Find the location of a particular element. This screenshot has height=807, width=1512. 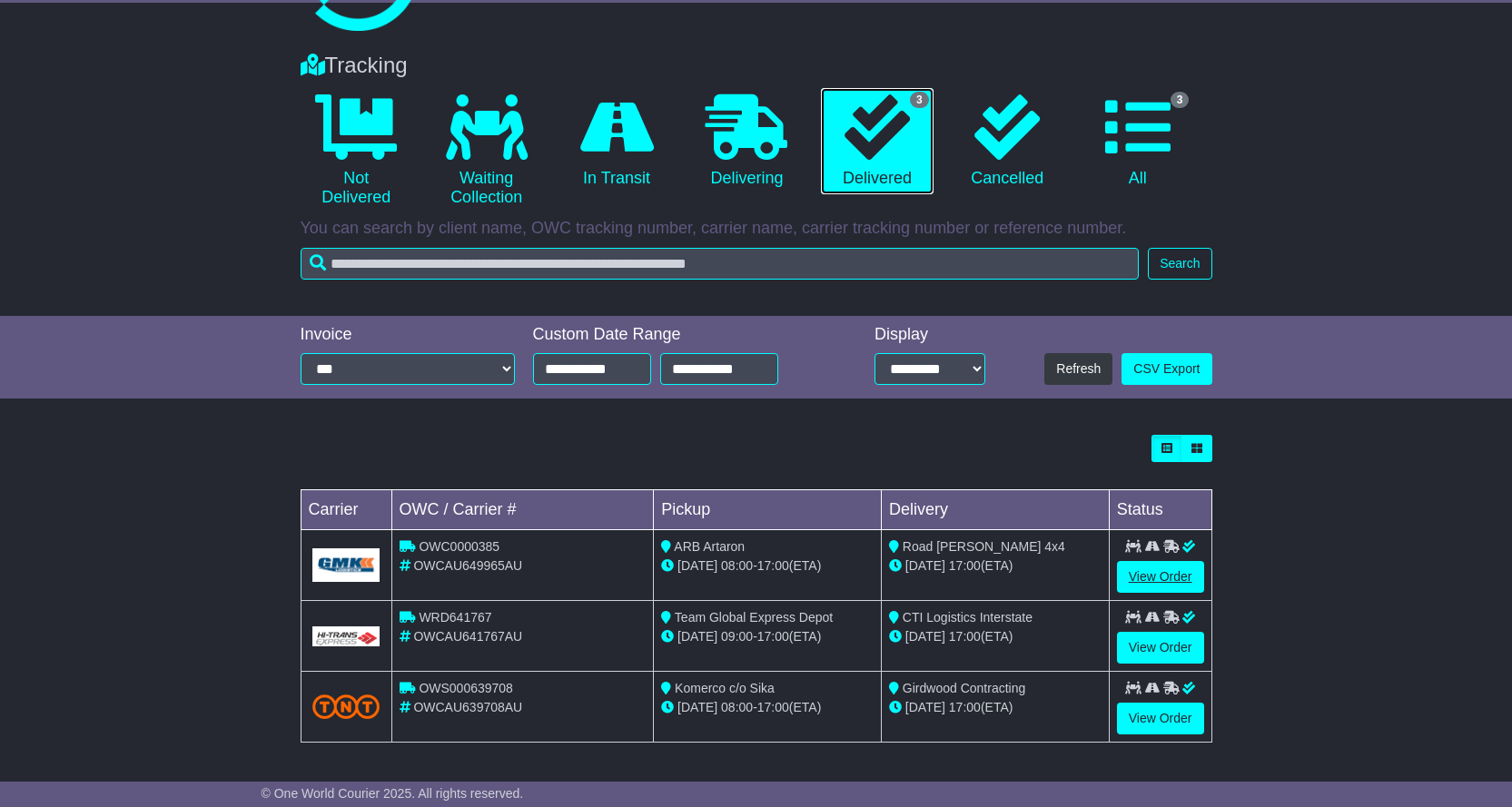

div: Tracking is located at coordinates (757, 66).